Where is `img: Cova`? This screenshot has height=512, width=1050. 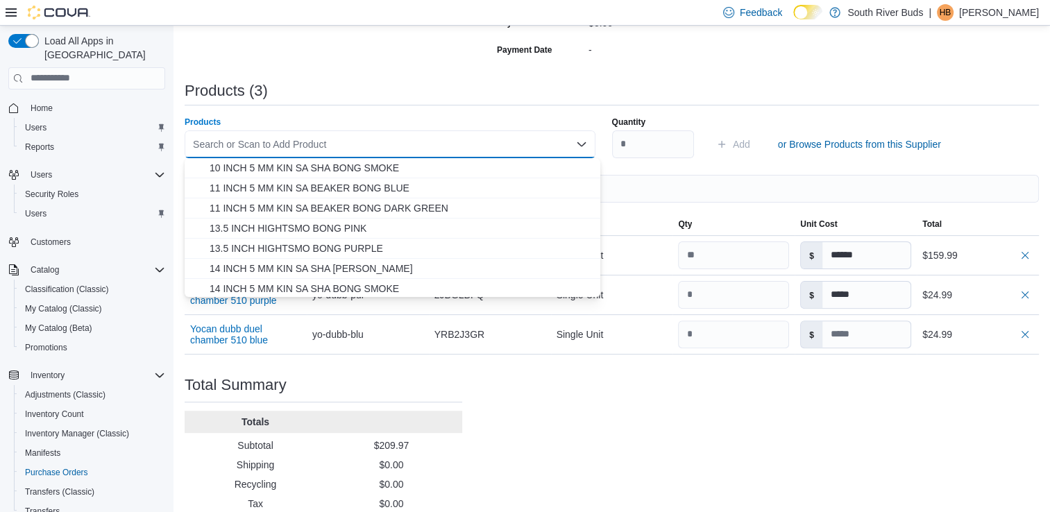
img: Cova is located at coordinates (59, 12).